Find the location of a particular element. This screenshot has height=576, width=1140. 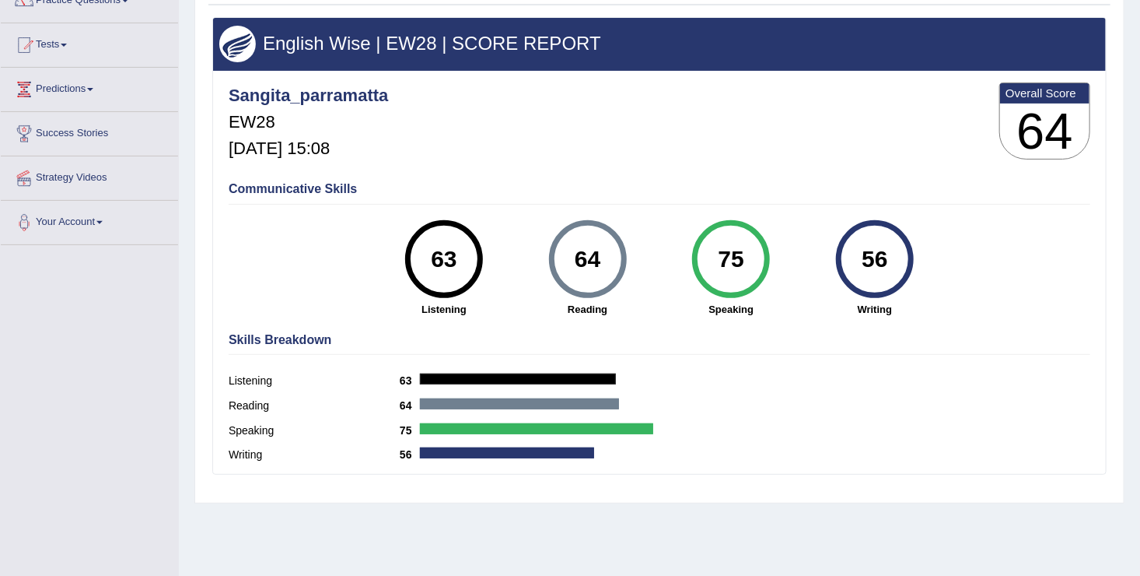

div: 63 is located at coordinates (443, 259).